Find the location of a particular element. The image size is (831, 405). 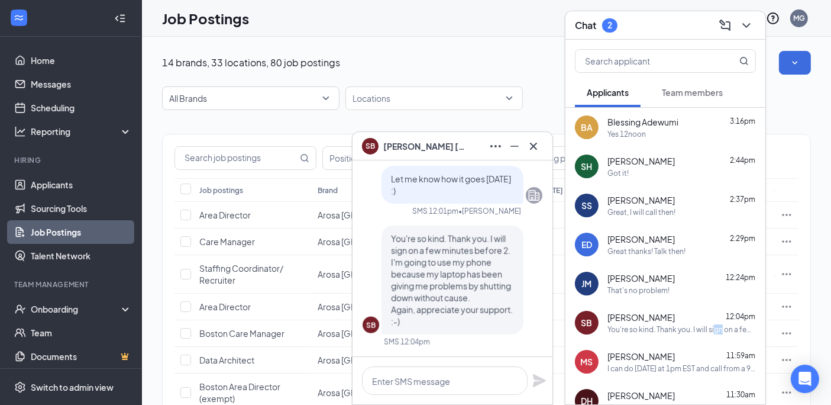

svg: ComposeMessage is located at coordinates (725, 25).